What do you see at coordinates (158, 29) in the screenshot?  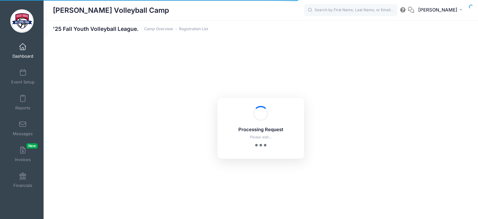 I see `a: Camp Overview` at bounding box center [158, 29].